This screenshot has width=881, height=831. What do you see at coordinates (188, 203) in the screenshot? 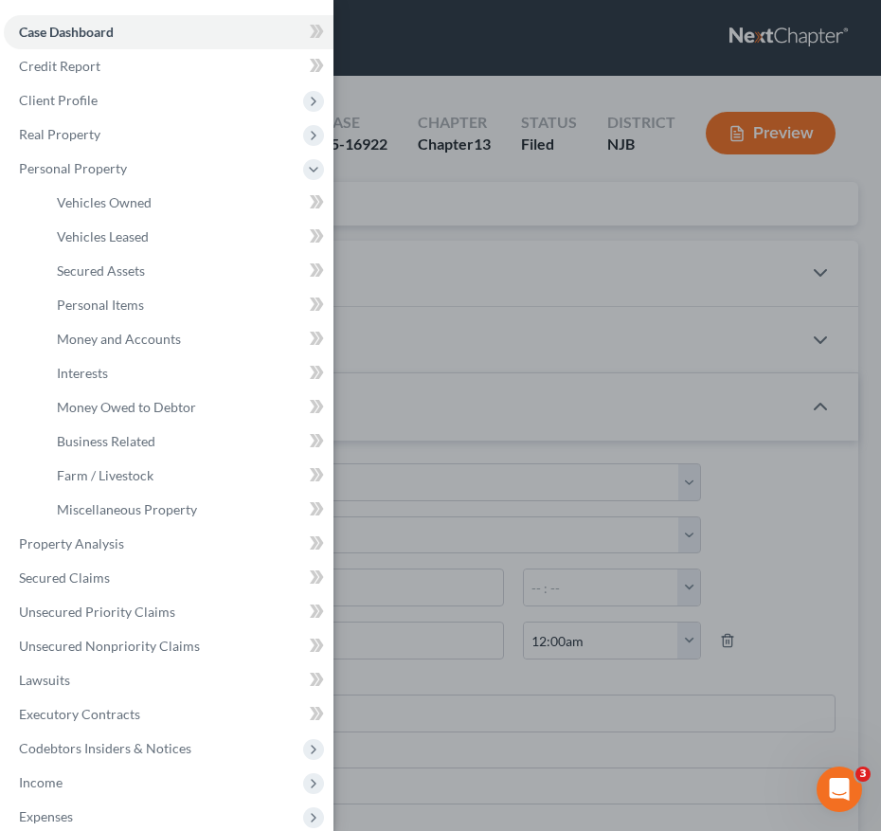
I see `a: Vehicles Owned` at bounding box center [188, 203].